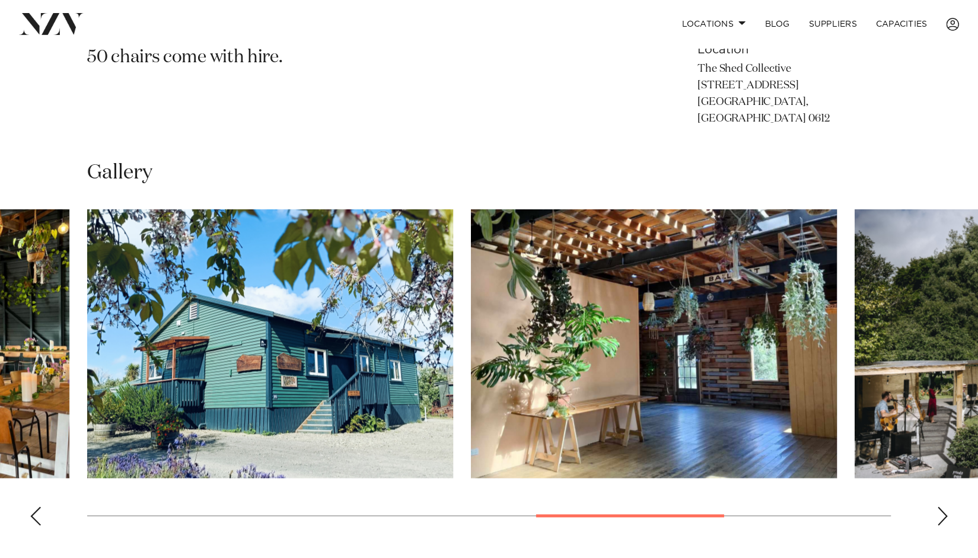  What do you see at coordinates (901, 24) in the screenshot?
I see `a: Capacities` at bounding box center [901, 24].